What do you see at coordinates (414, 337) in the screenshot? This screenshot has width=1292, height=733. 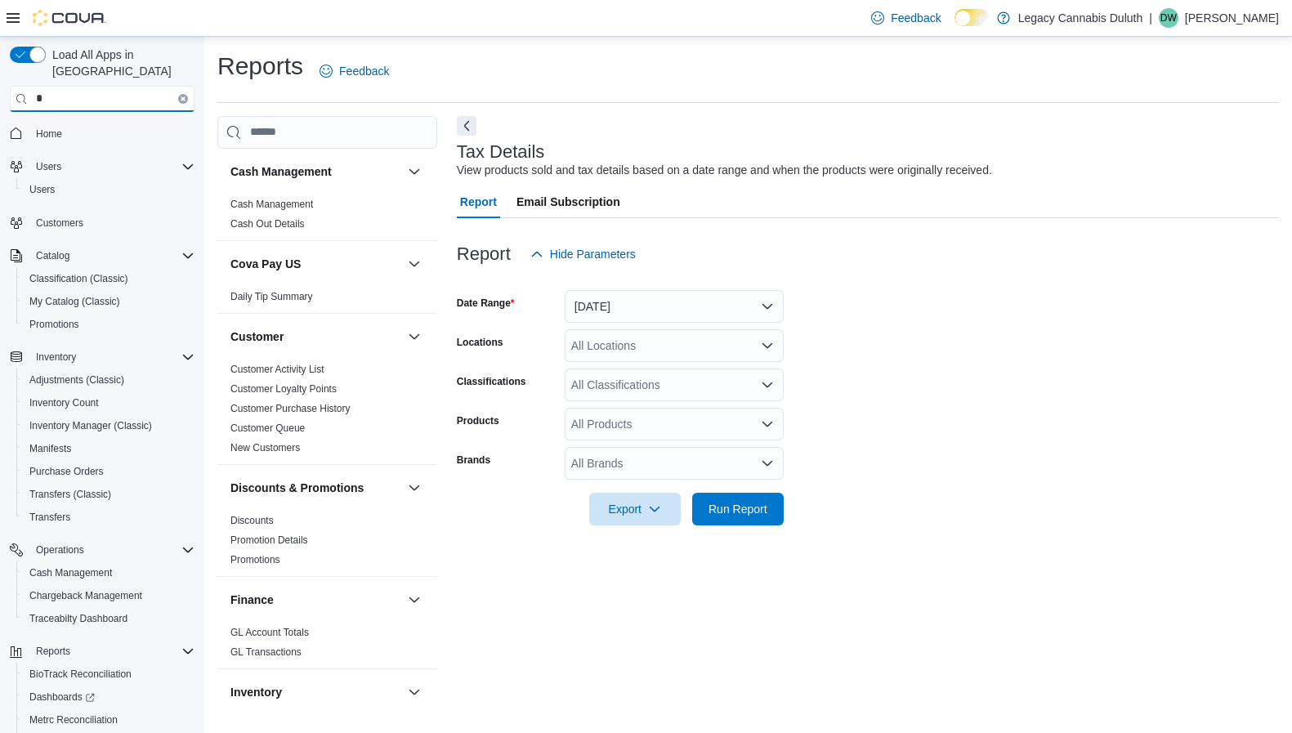 I see `button: Customer` at bounding box center [414, 337].